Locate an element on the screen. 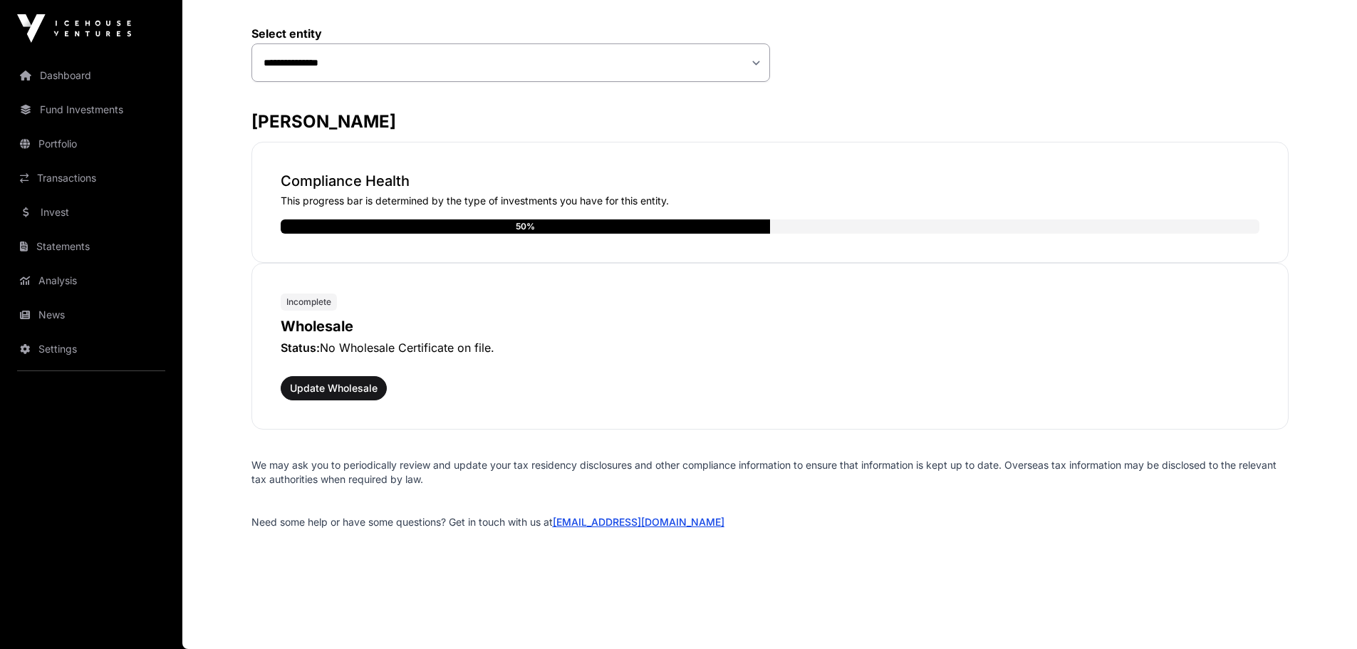 This screenshot has height=649, width=1357. a: Update Wholesale is located at coordinates (333, 388).